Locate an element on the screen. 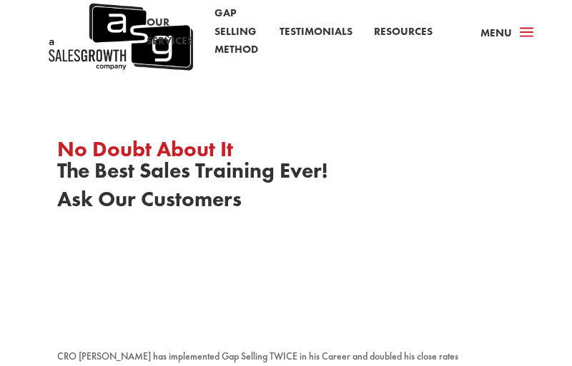 This screenshot has width=572, height=366. span: Menu is located at coordinates (496, 33).